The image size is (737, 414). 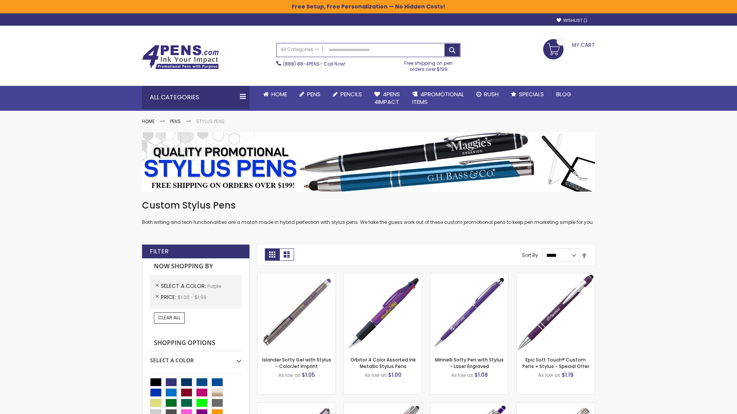 I want to click on span: Home, so click(x=279, y=94).